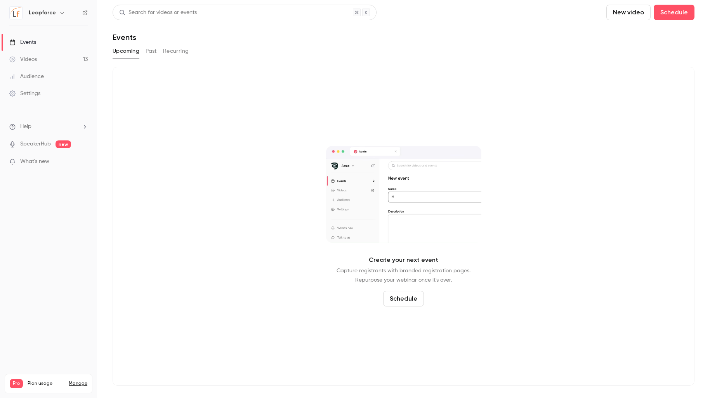  What do you see at coordinates (22, 42) in the screenshot?
I see `div: Events` at bounding box center [22, 42].